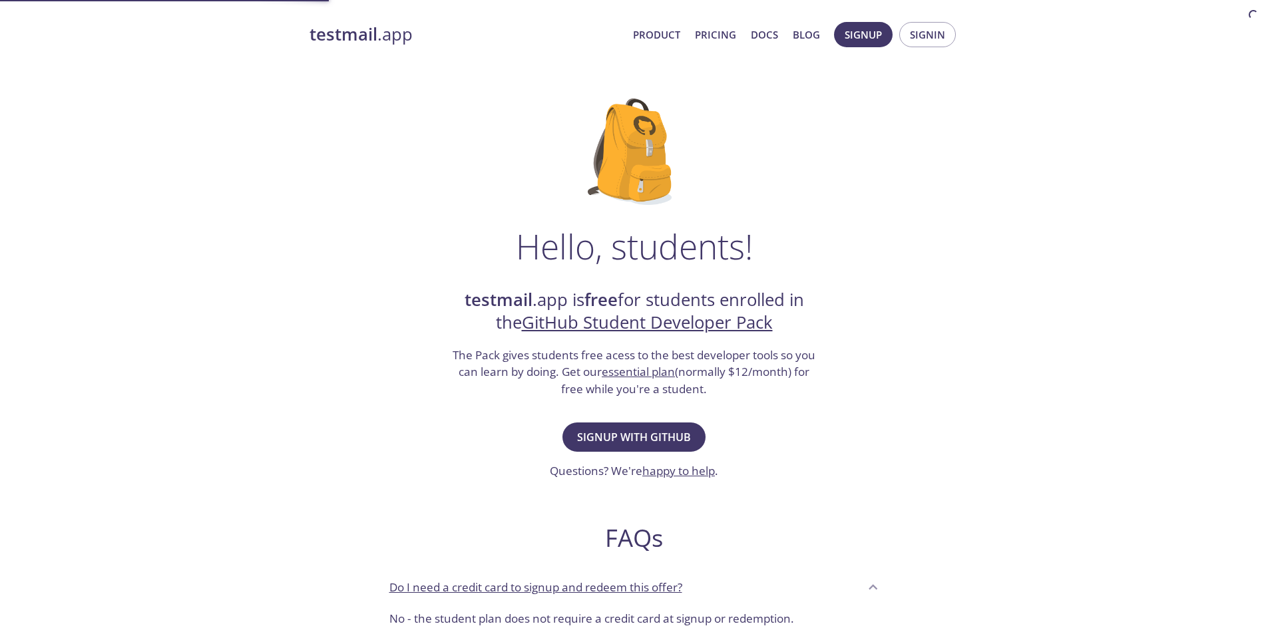 Image resolution: width=1268 pixels, height=634 pixels. What do you see at coordinates (536, 588) in the screenshot?
I see `p: Do I need a credit card to signup and redeem this offer?` at bounding box center [536, 588].